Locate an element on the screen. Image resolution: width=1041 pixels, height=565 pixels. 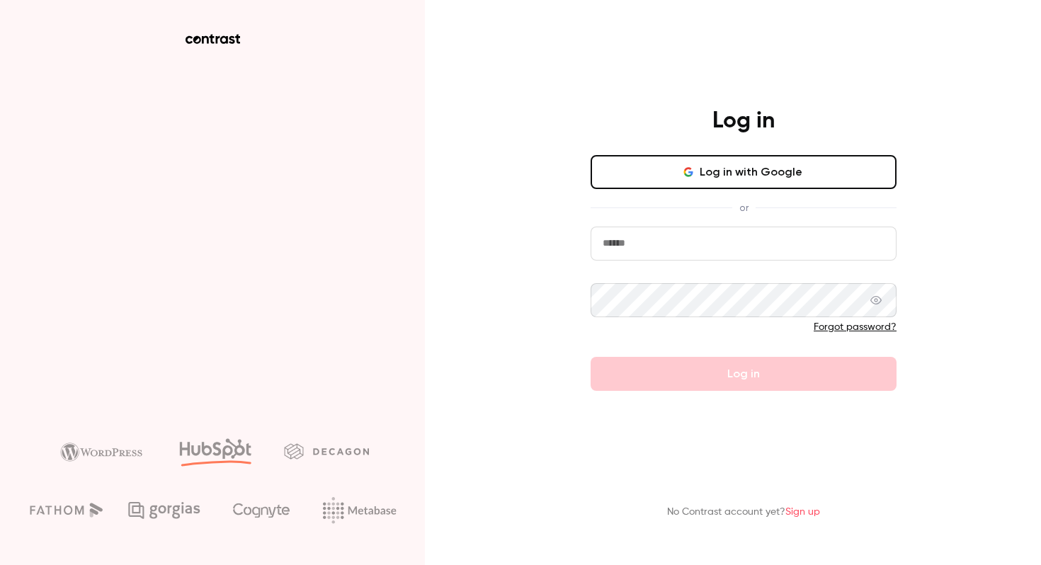
a: Sign up is located at coordinates (802, 512).